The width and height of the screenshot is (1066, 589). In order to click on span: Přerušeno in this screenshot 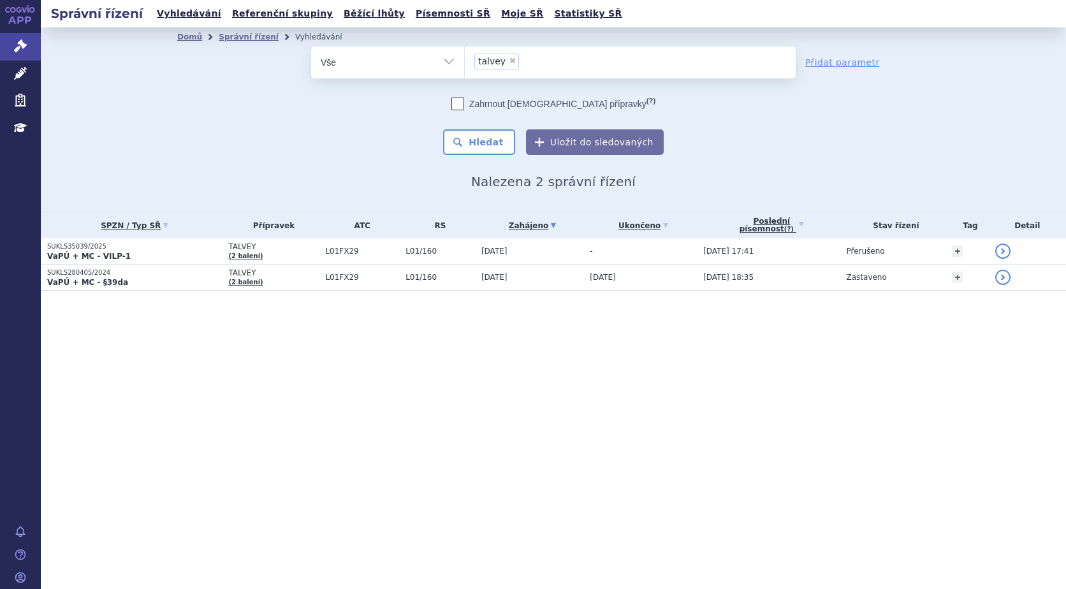, I will do `click(866, 251)`.